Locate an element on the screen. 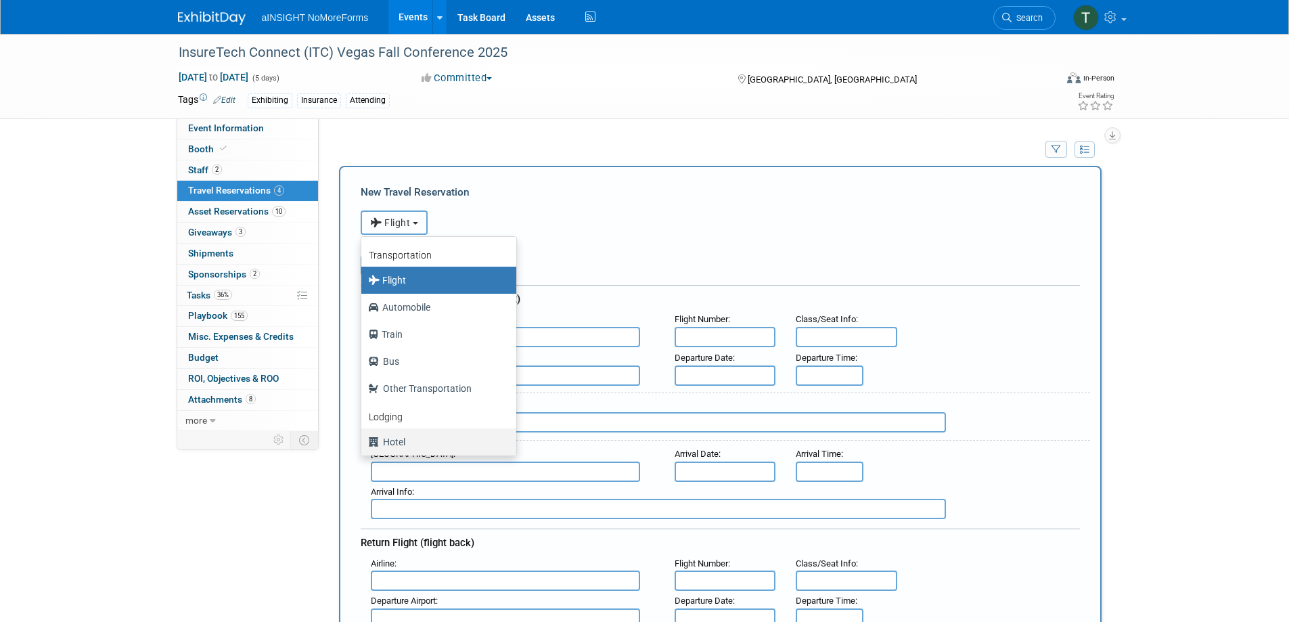 The width and height of the screenshot is (1289, 622). a: Sponsorships2 is located at coordinates (248, 275).